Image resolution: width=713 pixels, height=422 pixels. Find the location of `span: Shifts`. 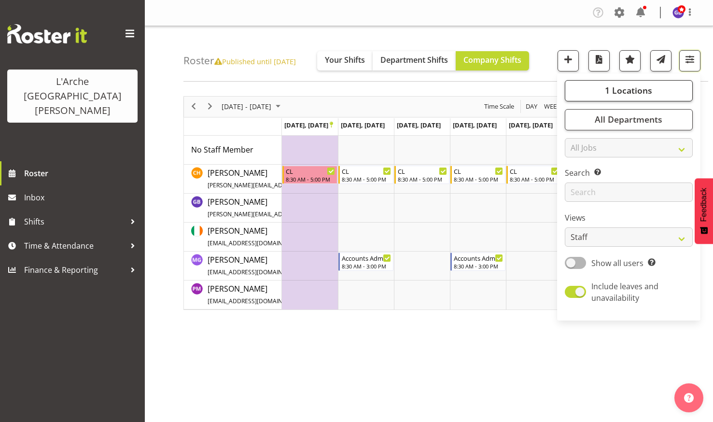

span: Shifts is located at coordinates (75, 222).